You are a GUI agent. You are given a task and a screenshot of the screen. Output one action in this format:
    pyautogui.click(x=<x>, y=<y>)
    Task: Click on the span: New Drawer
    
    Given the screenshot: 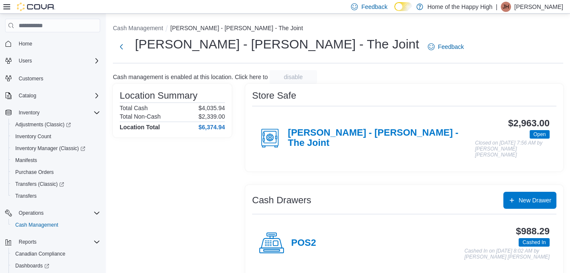 What is the action you would take?
    pyautogui.click(x=535, y=200)
    